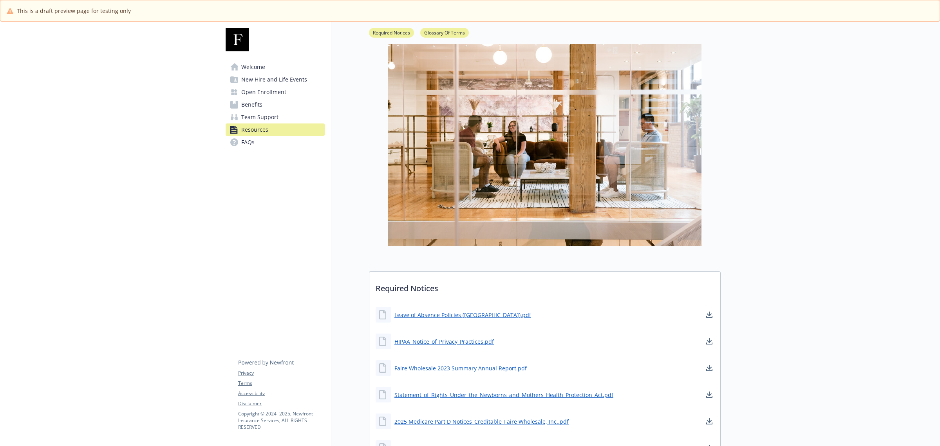 This screenshot has height=446, width=940. I want to click on a: Privacy, so click(281, 373).